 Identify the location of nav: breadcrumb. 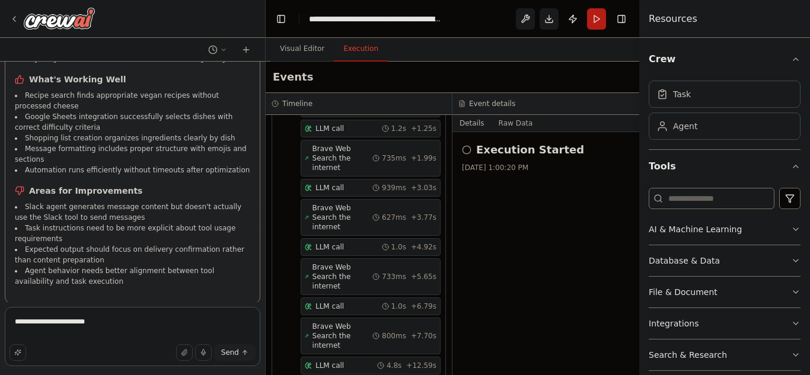
(375, 19).